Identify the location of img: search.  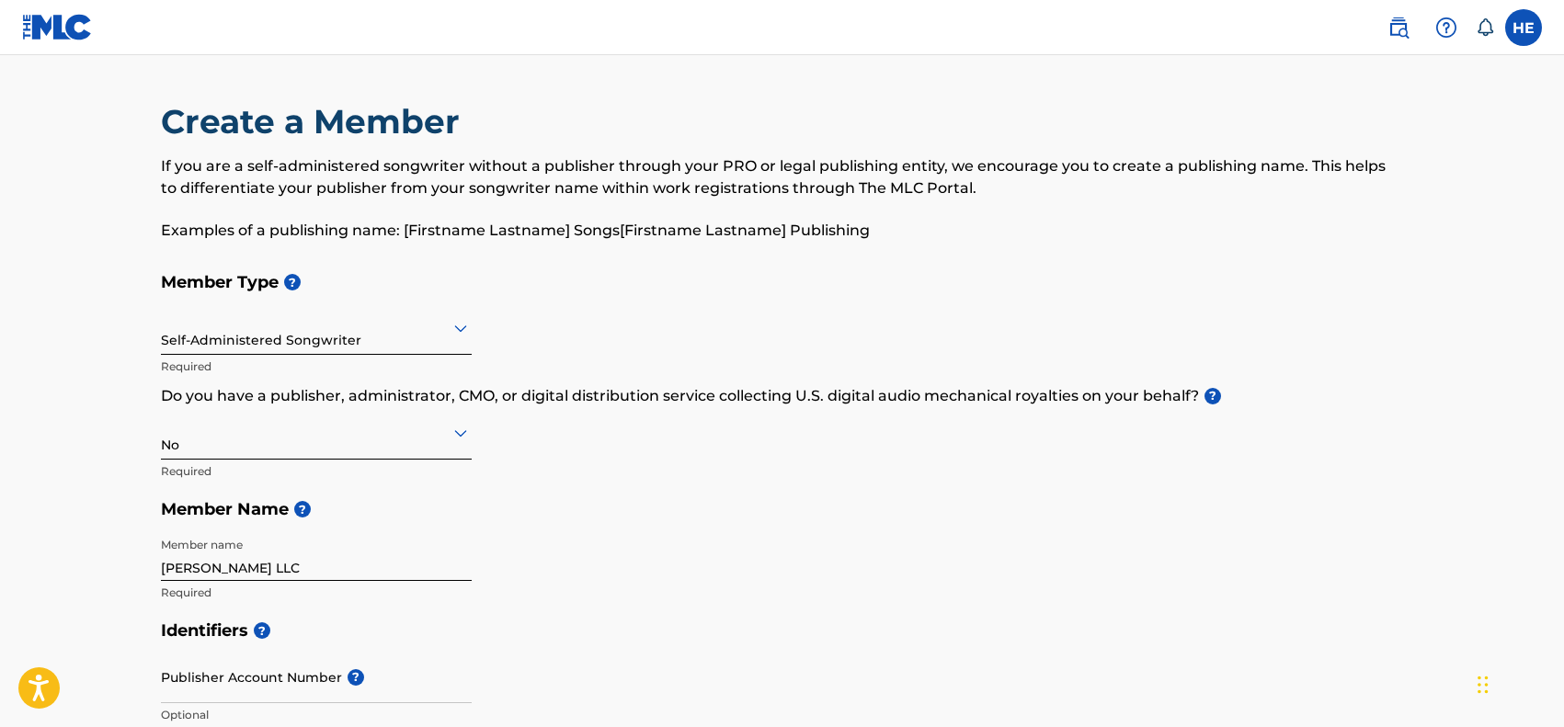
(1399, 28).